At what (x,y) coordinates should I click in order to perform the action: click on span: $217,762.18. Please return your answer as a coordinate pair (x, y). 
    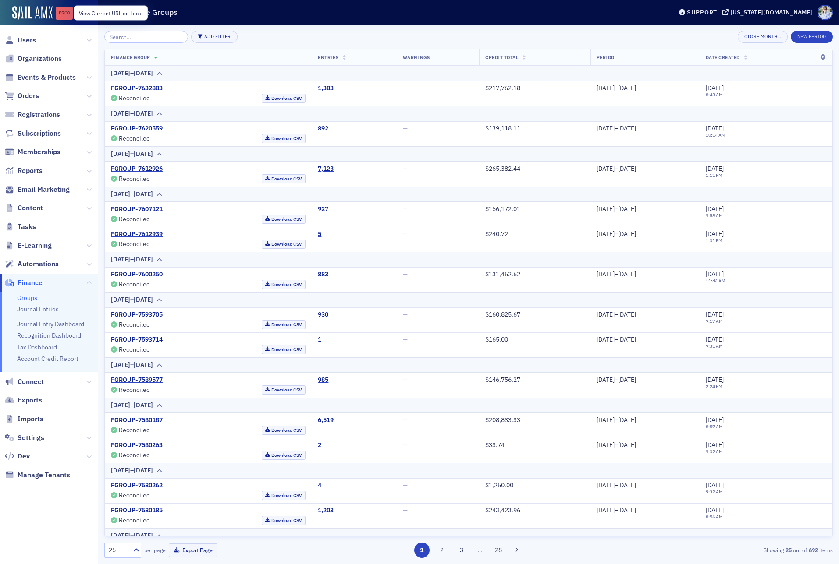
    Looking at the image, I should click on (503, 88).